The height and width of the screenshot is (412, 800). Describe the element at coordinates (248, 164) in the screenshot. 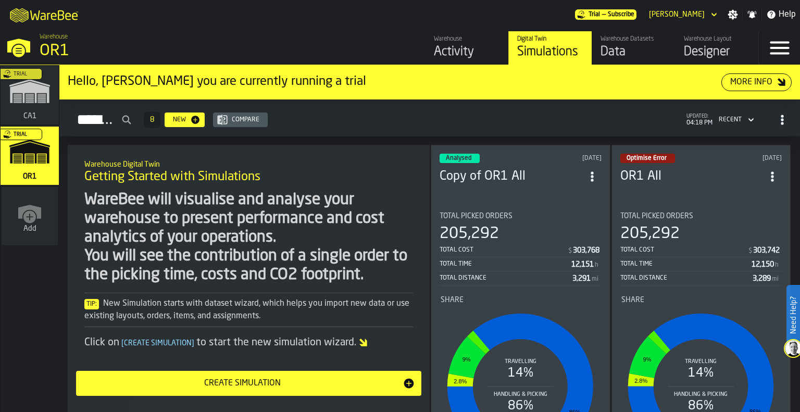

I see `h2: Sub Title` at that location.